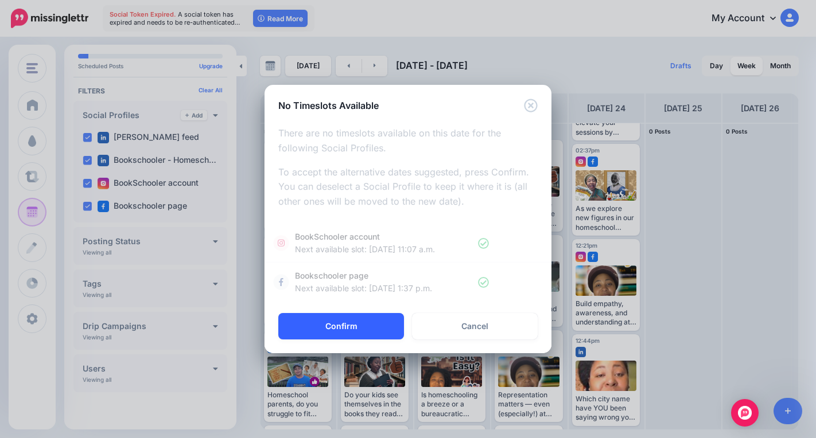 The image size is (816, 438). I want to click on h5: No Timeslots Available, so click(328, 106).